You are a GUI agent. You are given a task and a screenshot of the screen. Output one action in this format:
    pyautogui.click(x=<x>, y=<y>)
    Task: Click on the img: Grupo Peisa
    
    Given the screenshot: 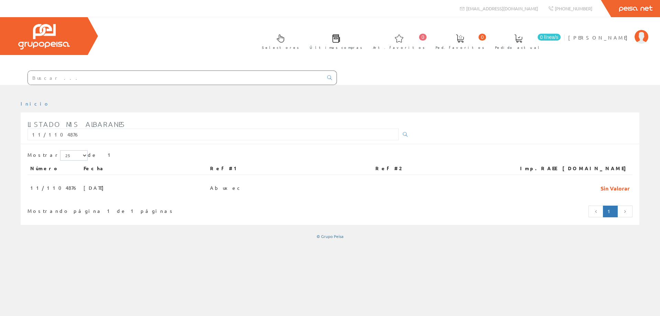 What is the action you would take?
    pyautogui.click(x=44, y=37)
    